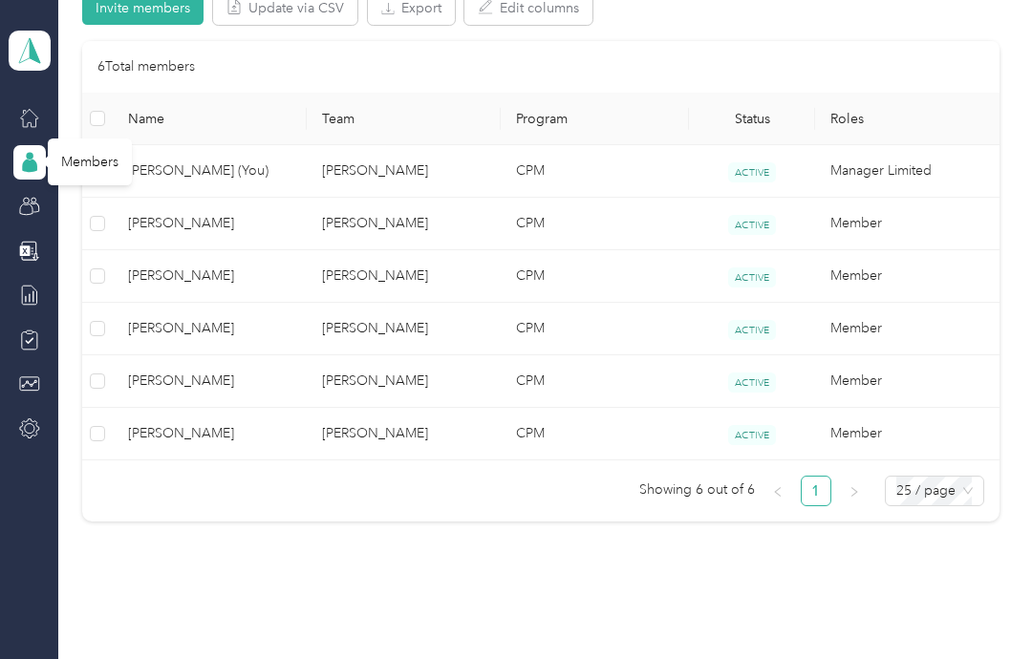 Image resolution: width=1032 pixels, height=659 pixels. What do you see at coordinates (209, 434) in the screenshot?
I see `td: Angel E. Ortega` at bounding box center [209, 434].